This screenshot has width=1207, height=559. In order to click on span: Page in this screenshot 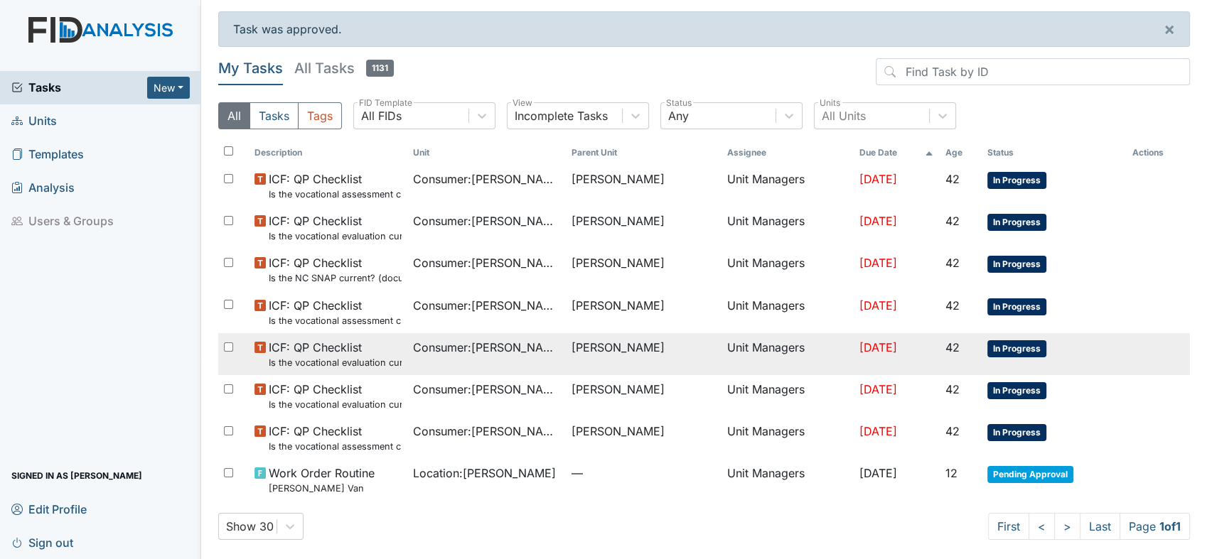, I will do `click(1154, 527)`.